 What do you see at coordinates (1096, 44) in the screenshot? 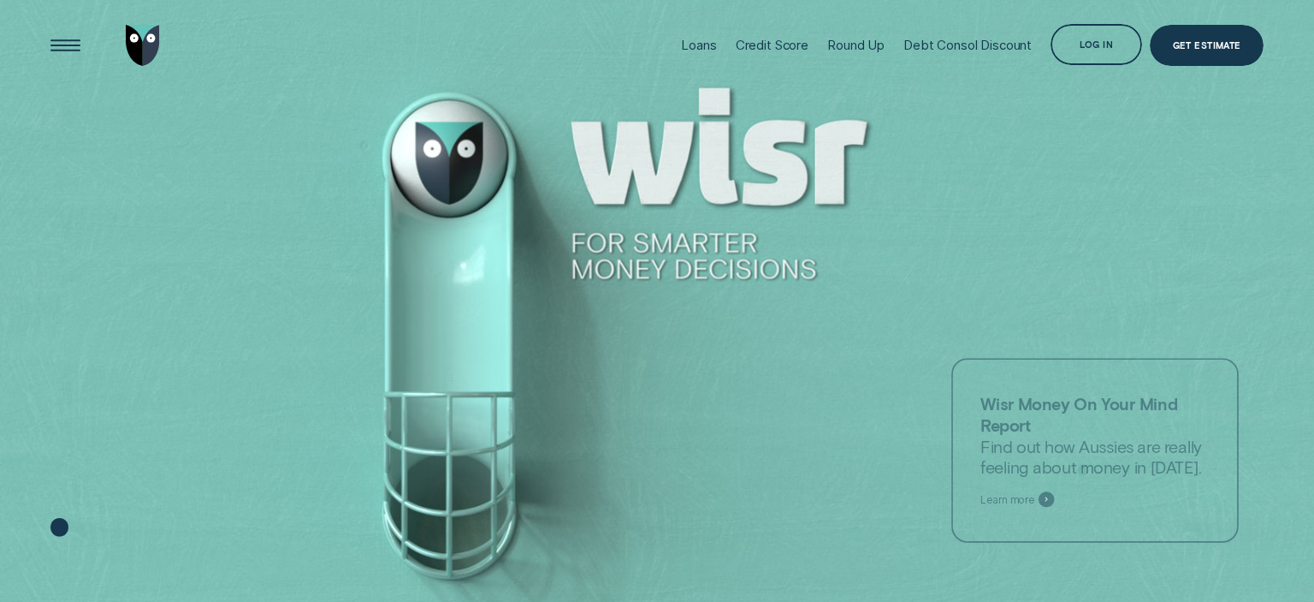
I see `button: Log in` at bounding box center [1096, 44].